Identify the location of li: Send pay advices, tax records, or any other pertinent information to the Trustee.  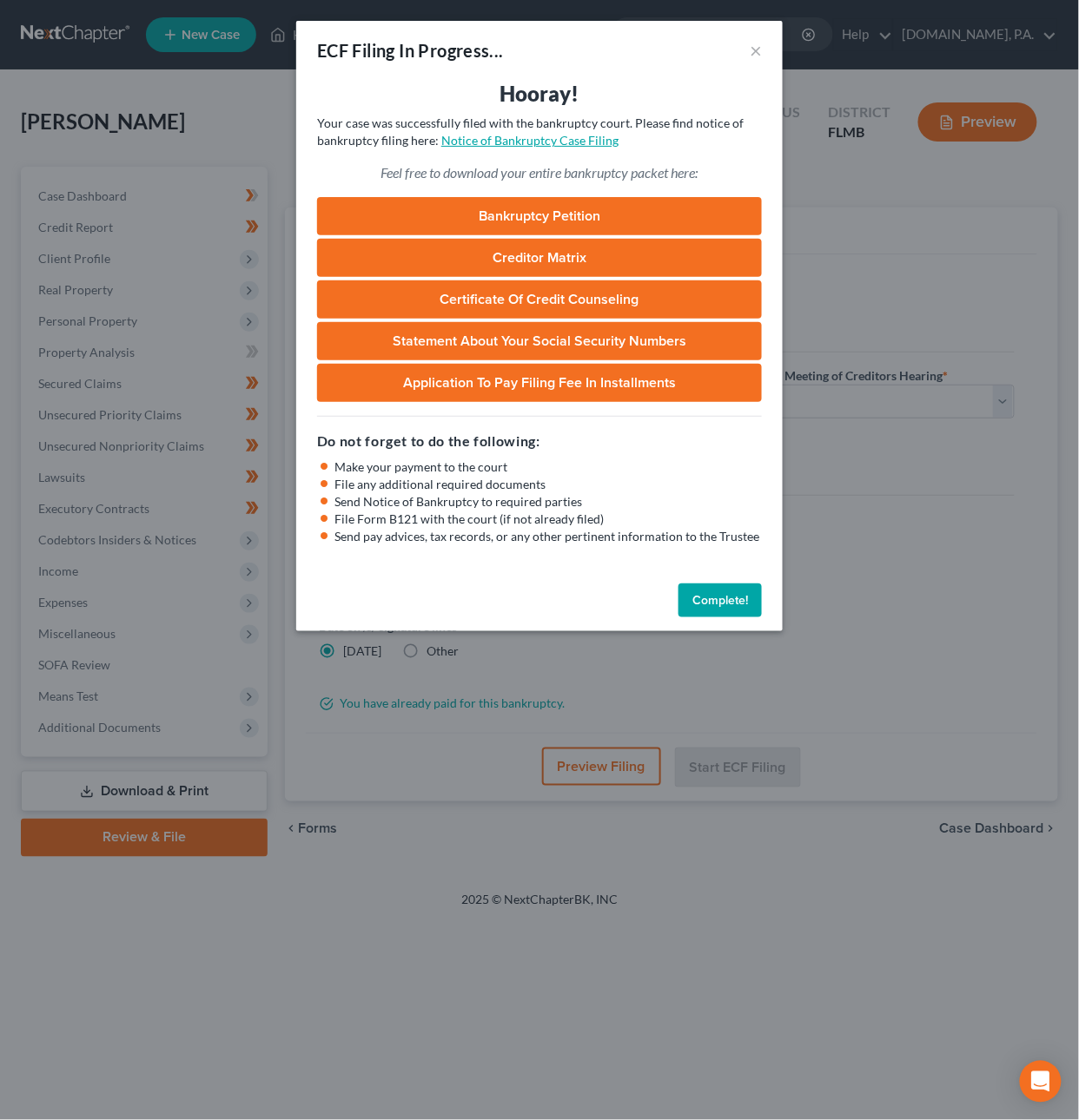
(548, 537).